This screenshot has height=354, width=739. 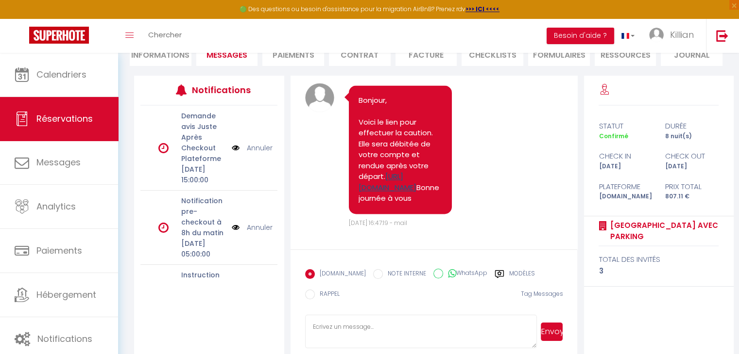 What do you see at coordinates (625, 156) in the screenshot?
I see `div: check in` at bounding box center [625, 156].